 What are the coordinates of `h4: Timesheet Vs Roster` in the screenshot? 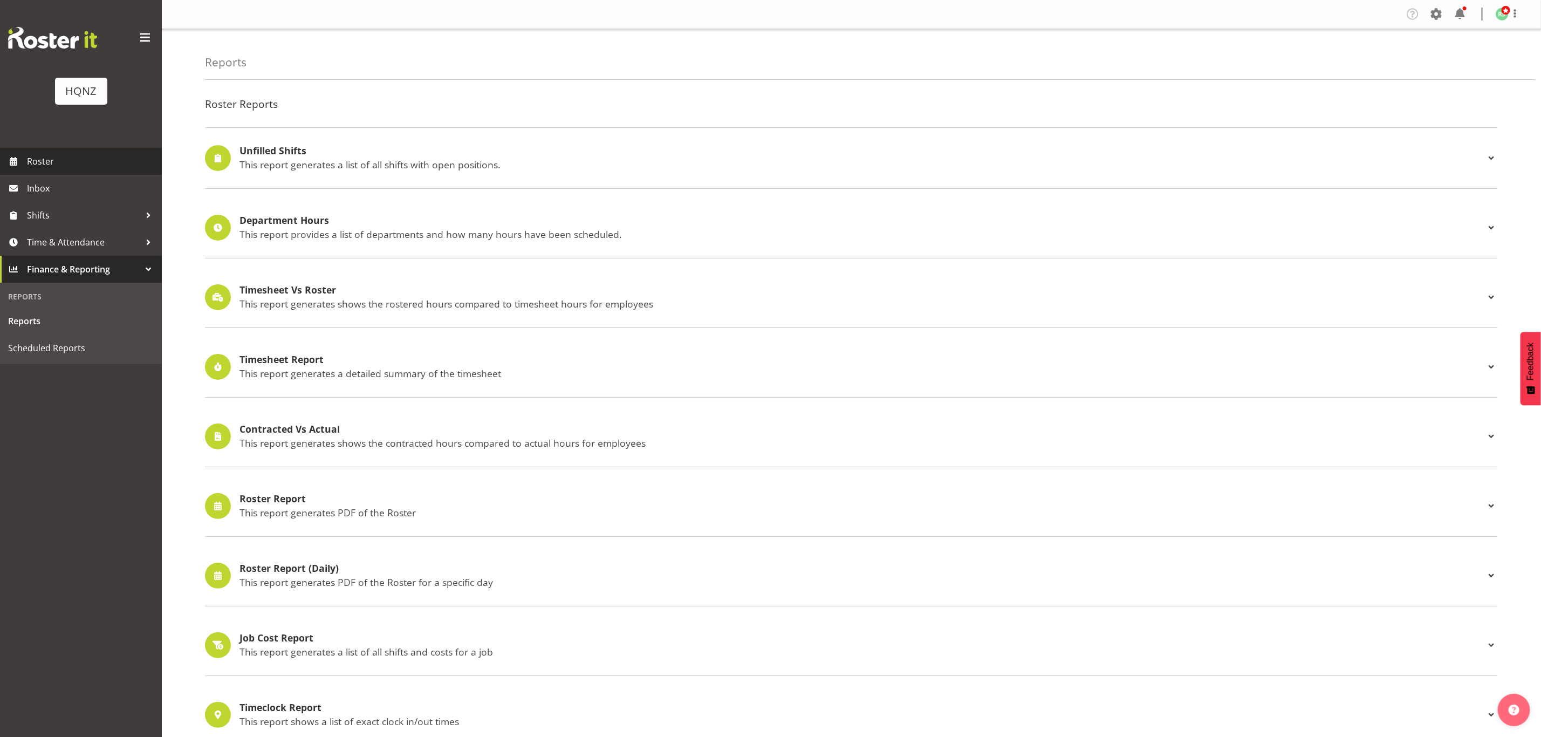 It's located at (862, 290).